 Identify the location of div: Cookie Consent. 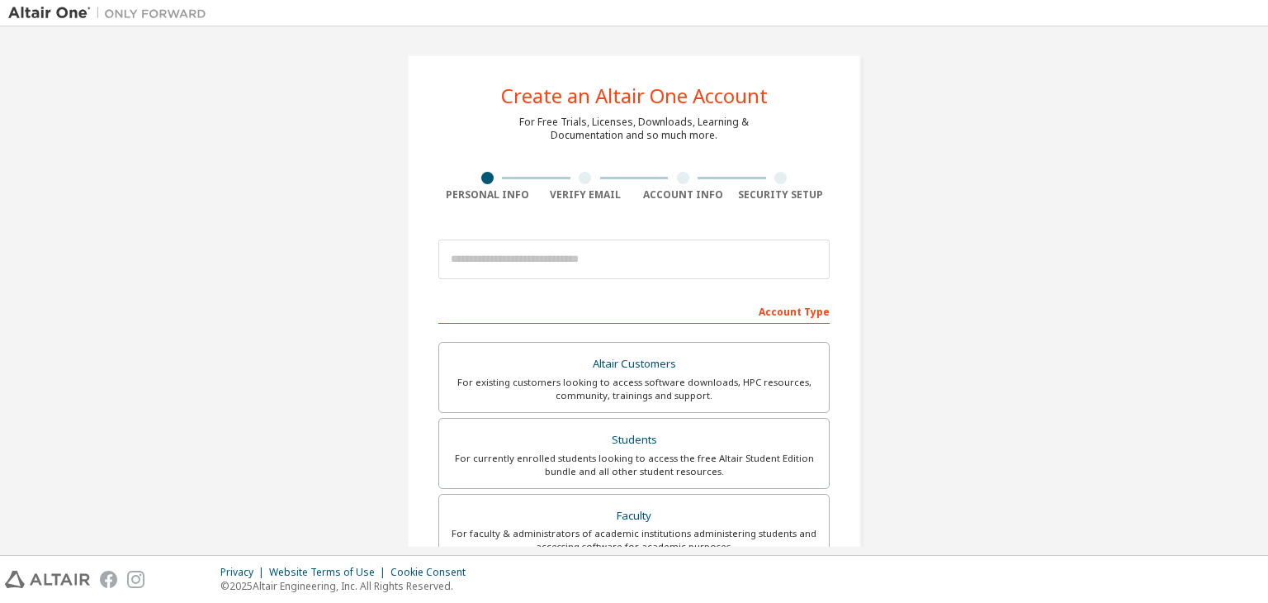
(433, 572).